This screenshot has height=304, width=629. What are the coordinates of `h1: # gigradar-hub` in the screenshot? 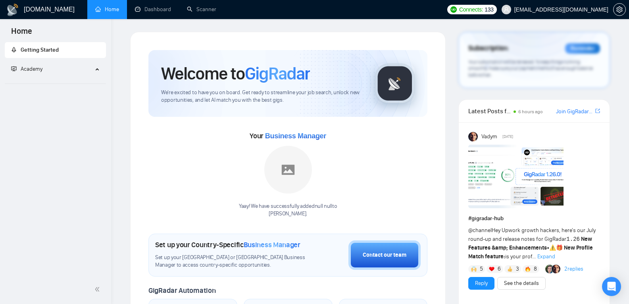 It's located at (534, 218).